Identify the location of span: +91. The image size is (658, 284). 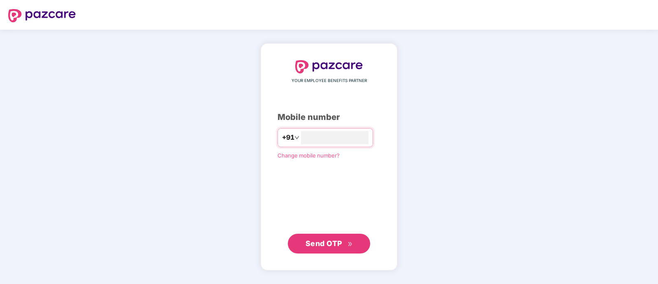
(288, 137).